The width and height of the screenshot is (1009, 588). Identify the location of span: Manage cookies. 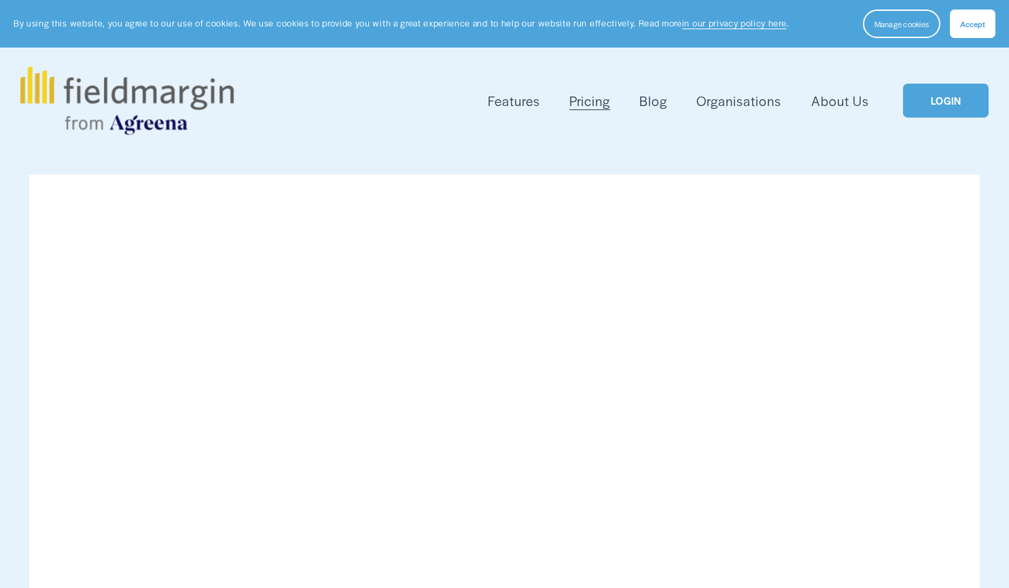
(902, 24).